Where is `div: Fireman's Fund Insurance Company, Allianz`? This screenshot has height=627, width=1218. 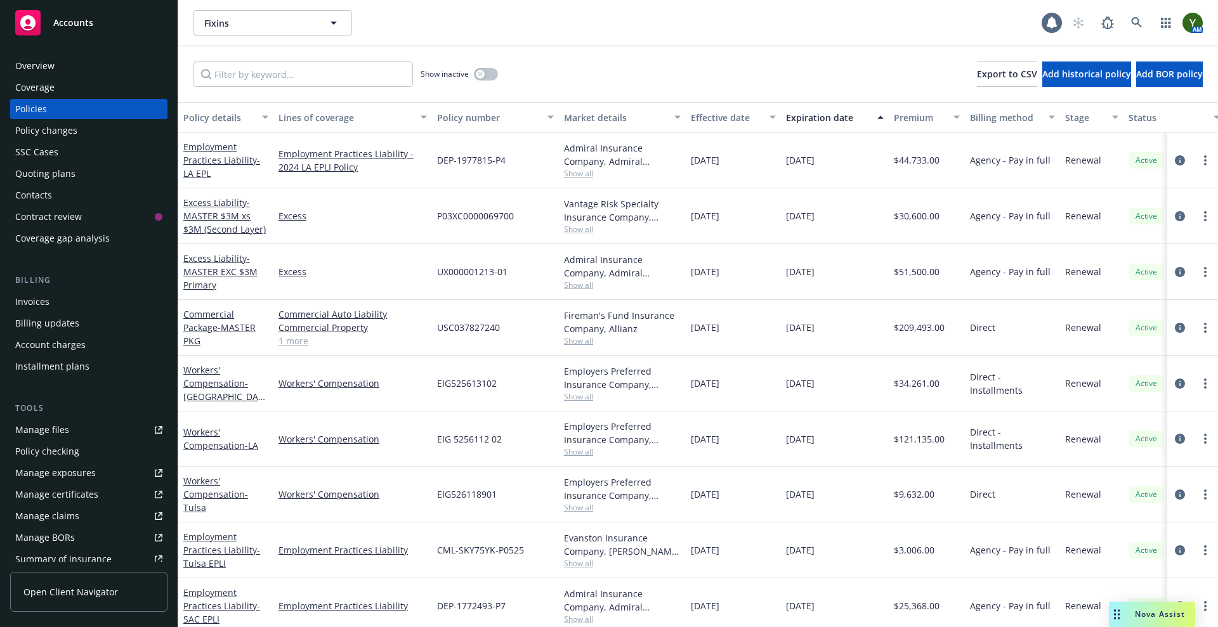 div: Fireman's Fund Insurance Company, Allianz is located at coordinates (622, 322).